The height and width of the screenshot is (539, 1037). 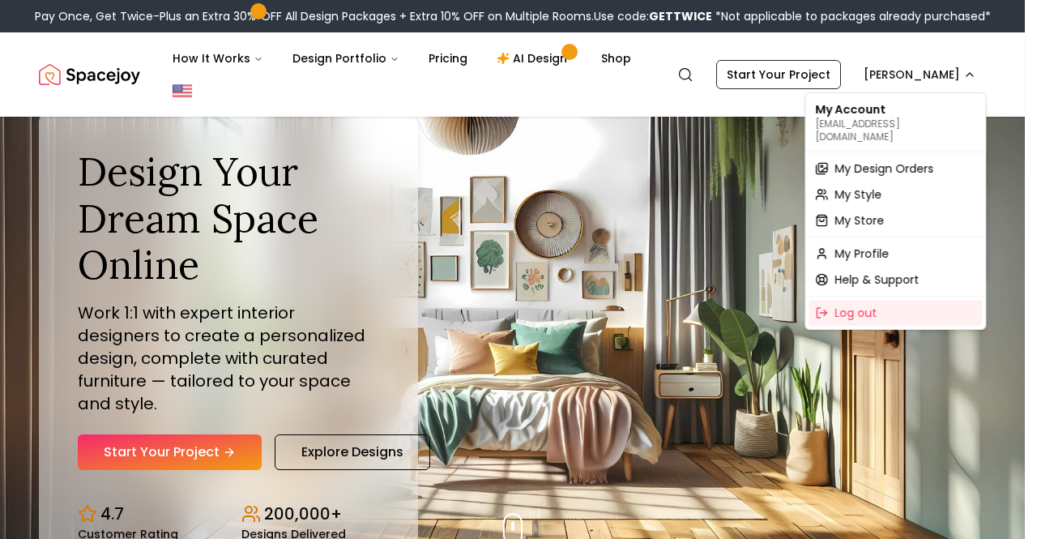 I want to click on span: My Design Orders, so click(x=884, y=169).